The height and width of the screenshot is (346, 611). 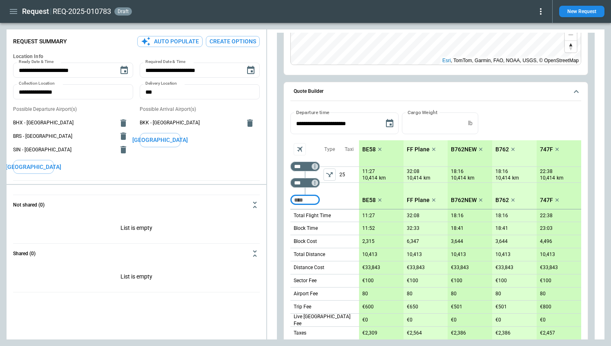 I want to click on label: Cargo Weight, so click(x=422, y=112).